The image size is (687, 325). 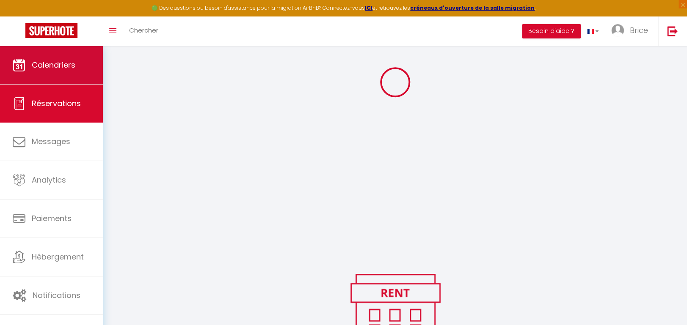 I want to click on span: Réservations, so click(x=56, y=103).